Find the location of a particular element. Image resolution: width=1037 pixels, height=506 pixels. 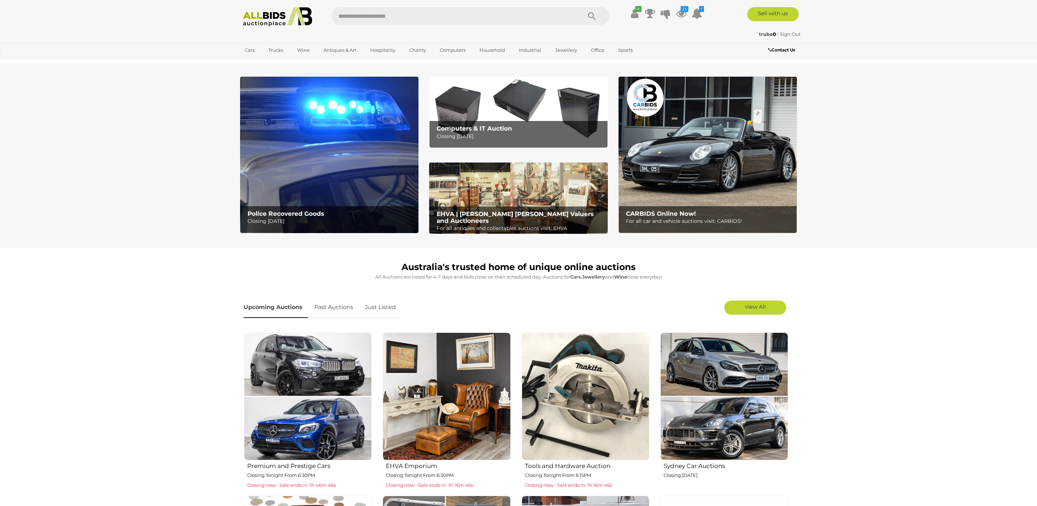

h1: Australia's trusted home of unique online auctions is located at coordinates (518, 267).